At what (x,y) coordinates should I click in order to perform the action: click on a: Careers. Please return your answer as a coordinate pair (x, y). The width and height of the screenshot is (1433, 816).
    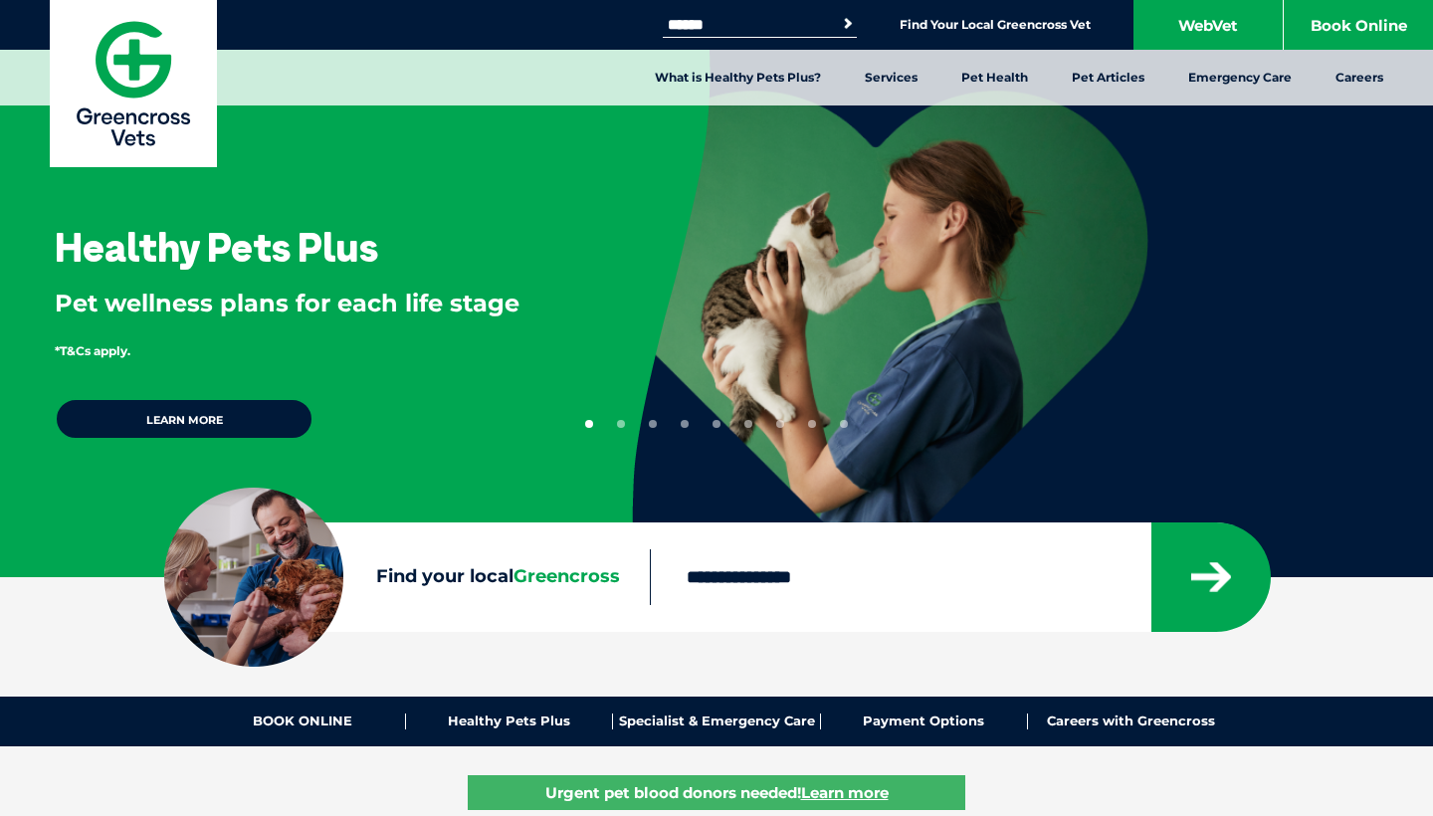
    Looking at the image, I should click on (1360, 78).